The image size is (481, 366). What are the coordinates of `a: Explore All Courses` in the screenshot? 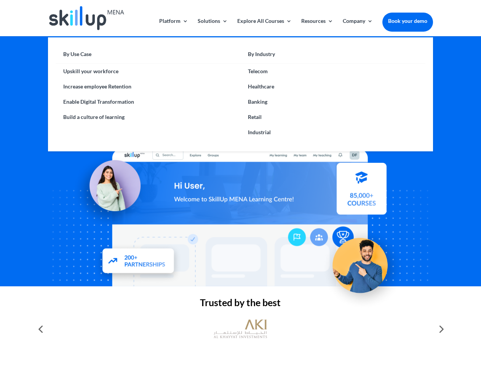 It's located at (264, 27).